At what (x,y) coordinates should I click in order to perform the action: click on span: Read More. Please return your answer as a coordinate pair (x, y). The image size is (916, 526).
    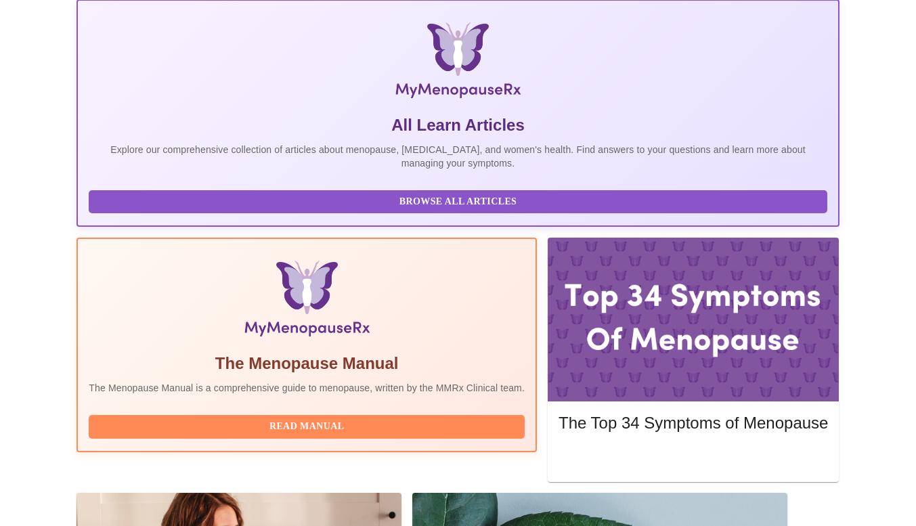
    Looking at the image, I should click on (693, 458).